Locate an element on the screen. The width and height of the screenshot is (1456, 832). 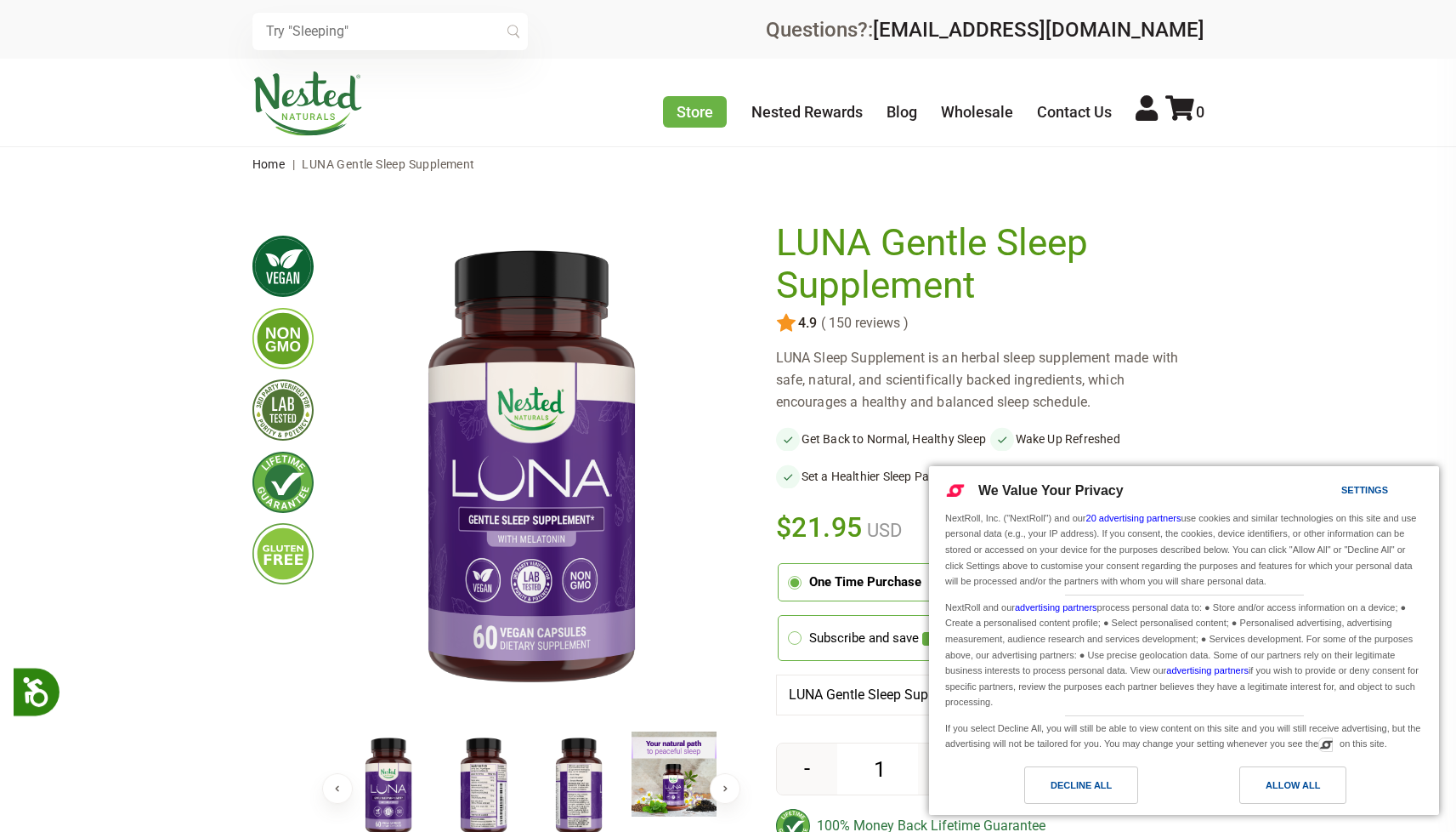
a: Settings is located at coordinates (1332, 492).